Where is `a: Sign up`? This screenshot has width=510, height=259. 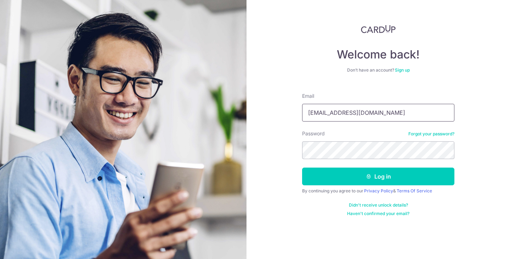 a: Sign up is located at coordinates (402, 70).